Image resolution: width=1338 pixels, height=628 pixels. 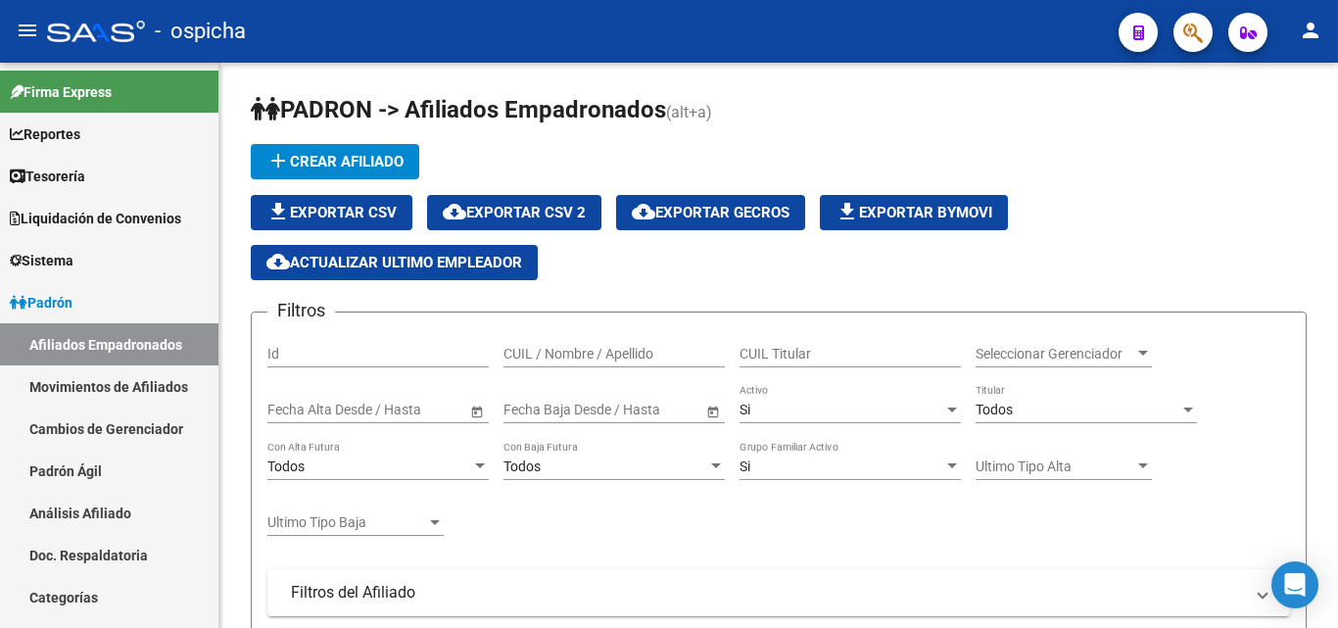 I want to click on mat-icon: person, so click(x=1310, y=30).